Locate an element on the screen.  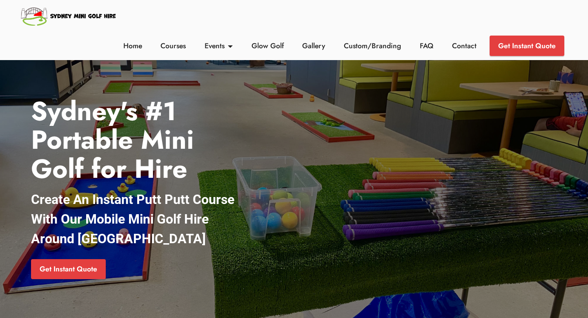
a: Glow Golf is located at coordinates (267, 46).